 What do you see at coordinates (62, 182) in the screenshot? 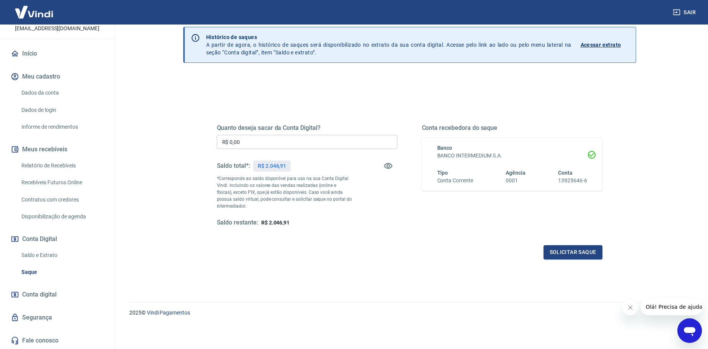
I see `a: Recebíveis Futuros Online` at bounding box center [62, 182].